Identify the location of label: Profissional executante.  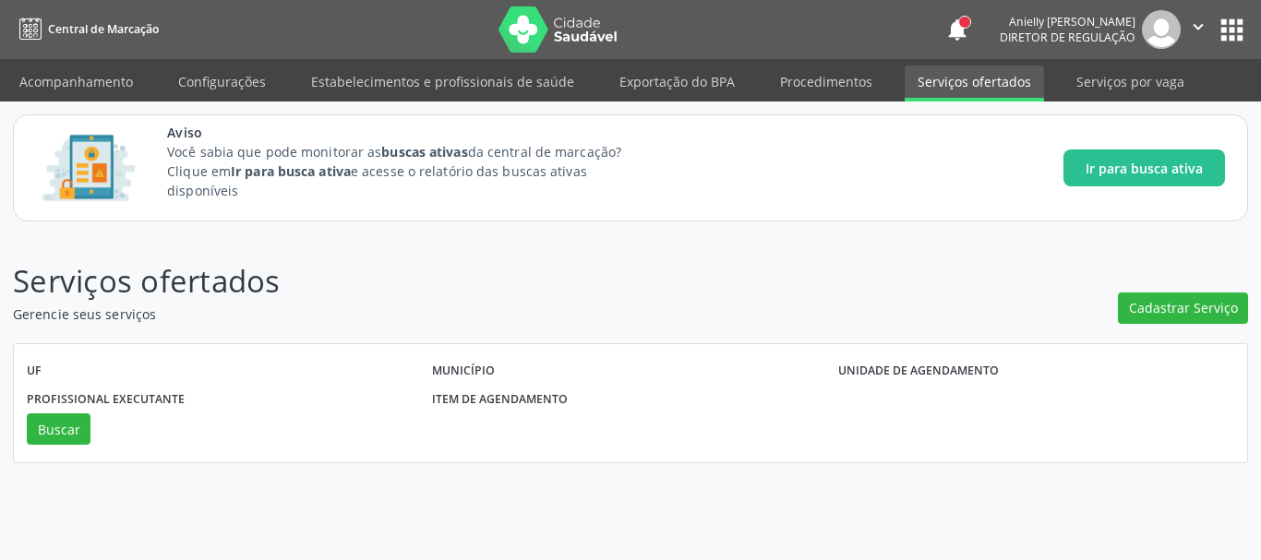
(105, 399).